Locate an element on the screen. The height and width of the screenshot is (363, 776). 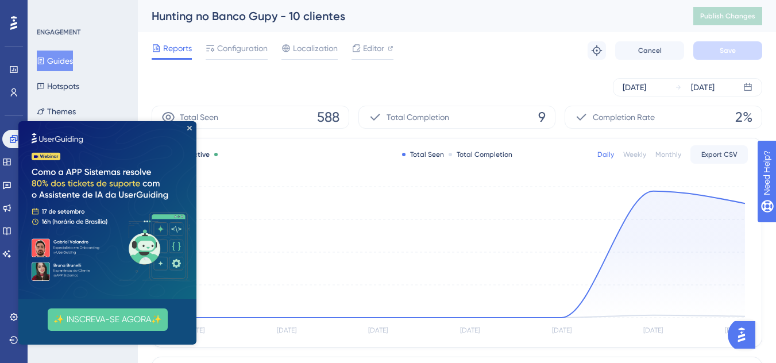
button: Cancel is located at coordinates (649, 51).